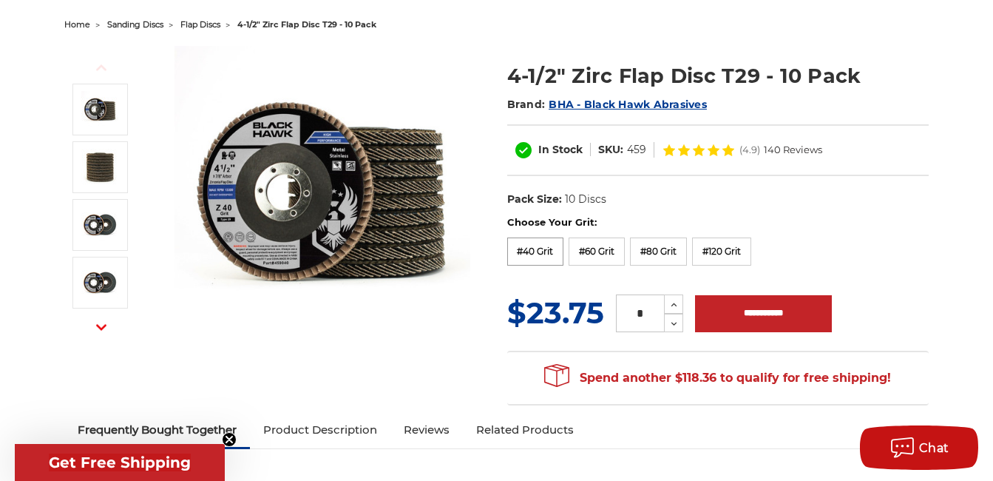  Describe the element at coordinates (527, 104) in the screenshot. I see `span: Brand:` at that location.